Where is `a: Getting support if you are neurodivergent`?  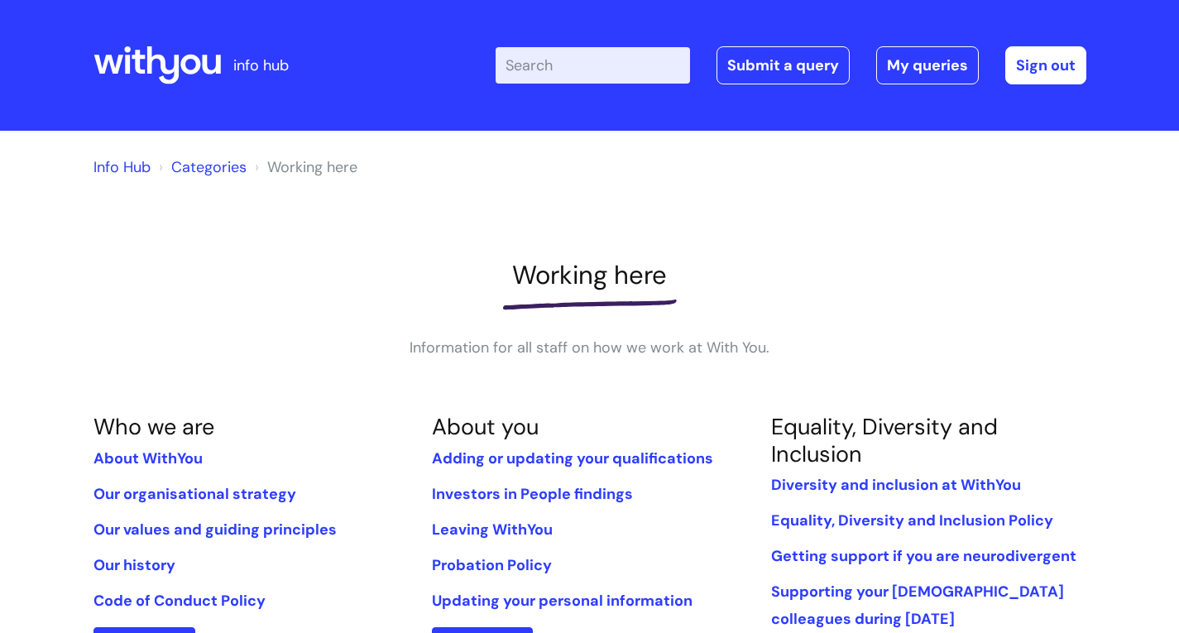 a: Getting support if you are neurodivergent is located at coordinates (924, 556).